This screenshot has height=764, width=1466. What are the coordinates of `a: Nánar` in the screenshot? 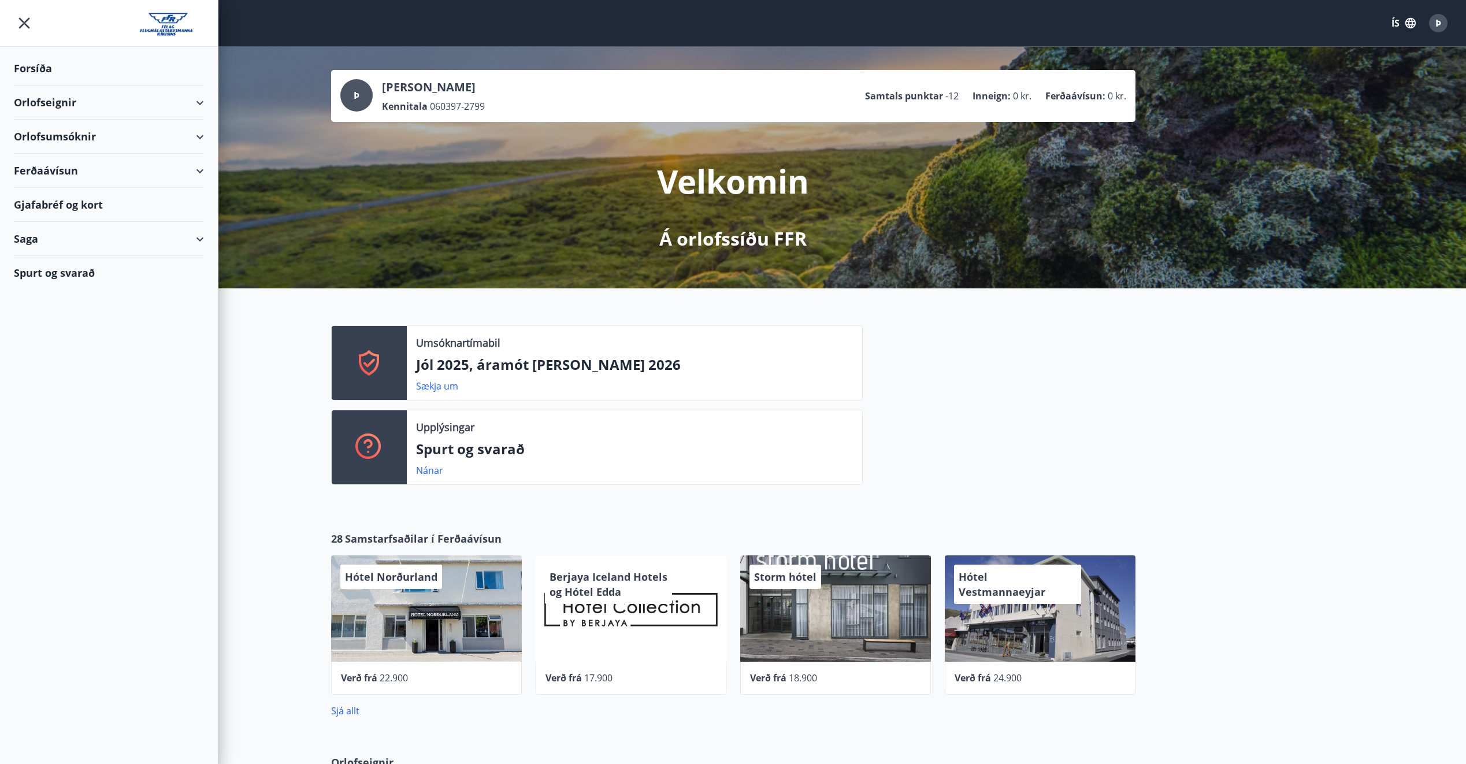 It's located at (429, 470).